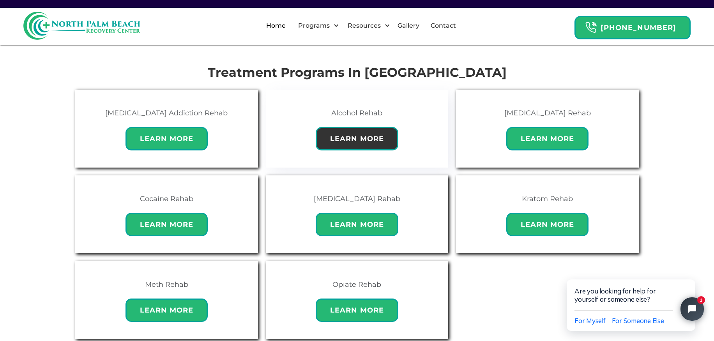 The height and width of the screenshot is (341, 714). What do you see at coordinates (357, 284) in the screenshot?
I see `h4: Opiate Rehab` at bounding box center [357, 284].